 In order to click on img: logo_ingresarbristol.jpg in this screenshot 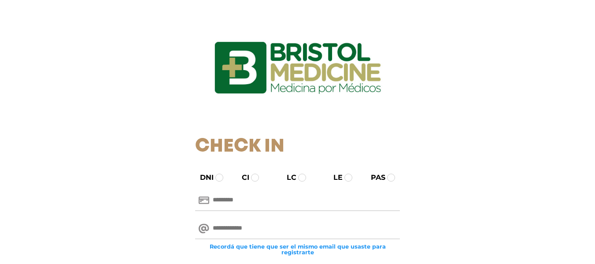, I will do `click(298, 68)`.